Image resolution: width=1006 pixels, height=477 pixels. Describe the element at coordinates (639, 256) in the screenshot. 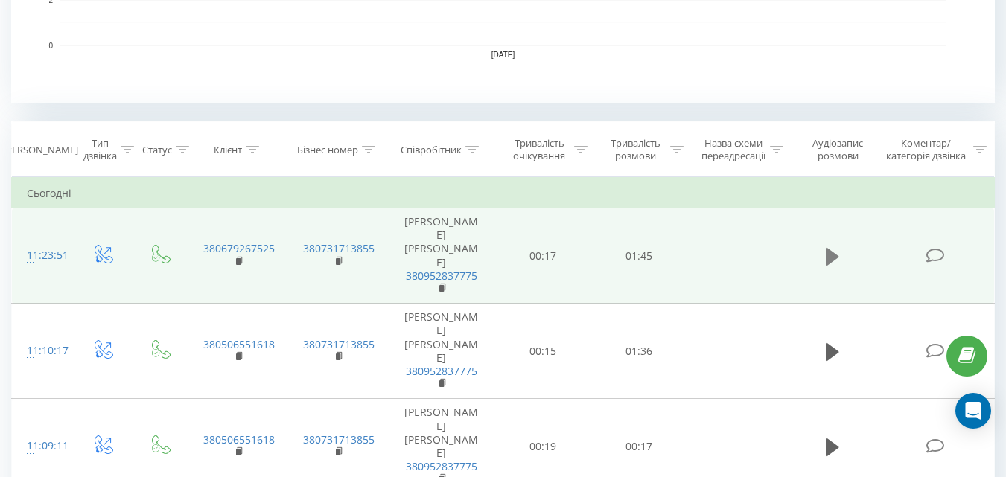

I see `td: 01:45` at that location.